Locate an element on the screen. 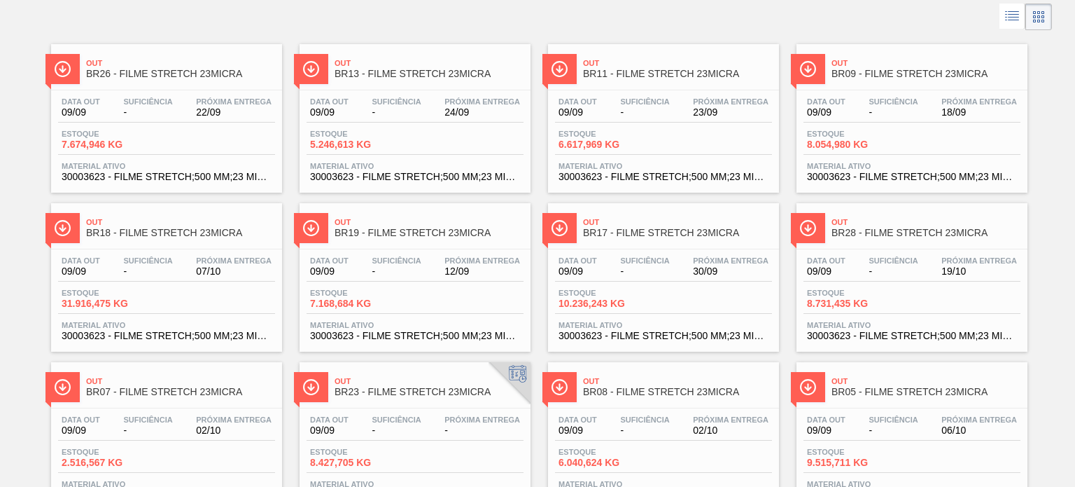 Image resolution: width=1075 pixels, height=487 pixels. a: ÍconeOutBR28 - FILME STRETCH 23MICRAData out09/09Suficiência-Próxima Entrega19/10Estoque8.731,435... is located at coordinates (910, 272).